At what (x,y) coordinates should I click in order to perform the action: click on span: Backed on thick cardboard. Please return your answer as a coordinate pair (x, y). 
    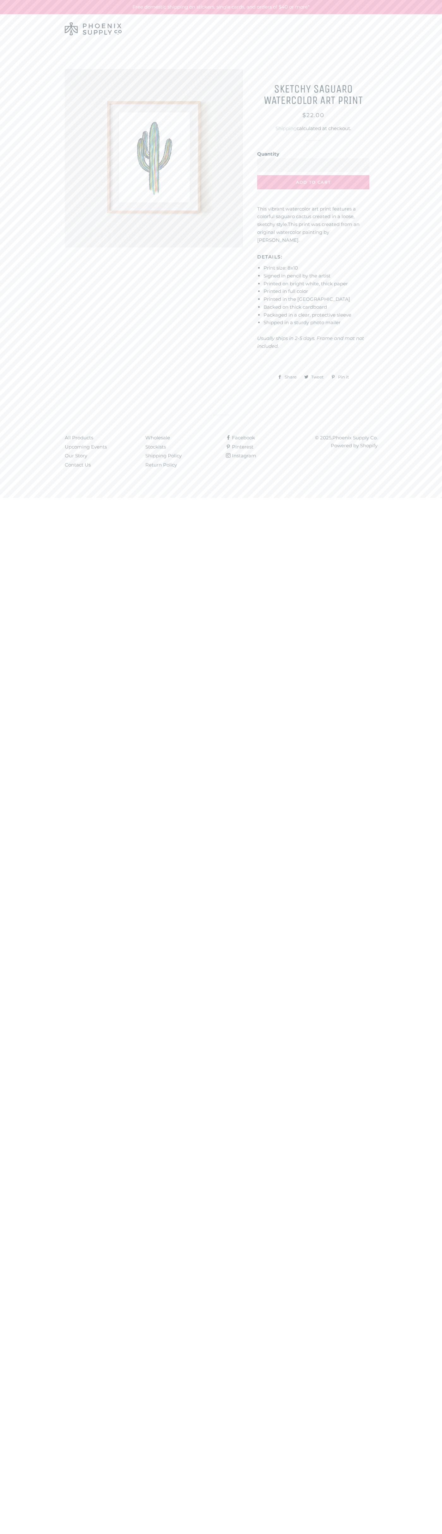
    Looking at the image, I should click on (295, 307).